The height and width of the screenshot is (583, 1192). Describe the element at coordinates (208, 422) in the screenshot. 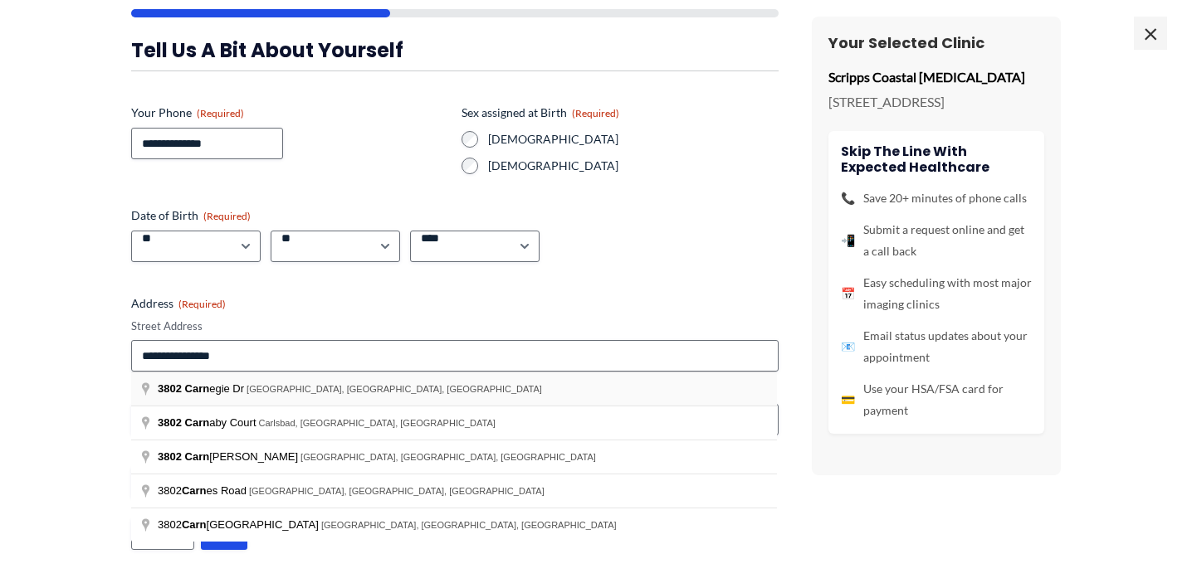

I see `span: aby Court` at that location.